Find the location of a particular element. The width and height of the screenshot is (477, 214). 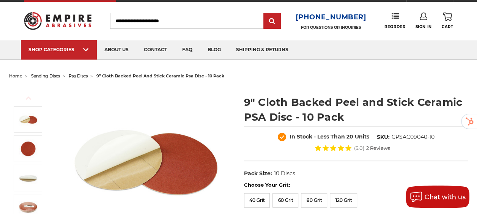

span: Sign In is located at coordinates (423, 27).